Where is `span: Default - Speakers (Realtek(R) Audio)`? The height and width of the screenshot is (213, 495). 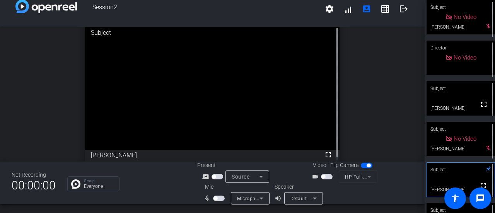
span: Default - Speakers (Realtek(R) Audio) is located at coordinates (333, 199).